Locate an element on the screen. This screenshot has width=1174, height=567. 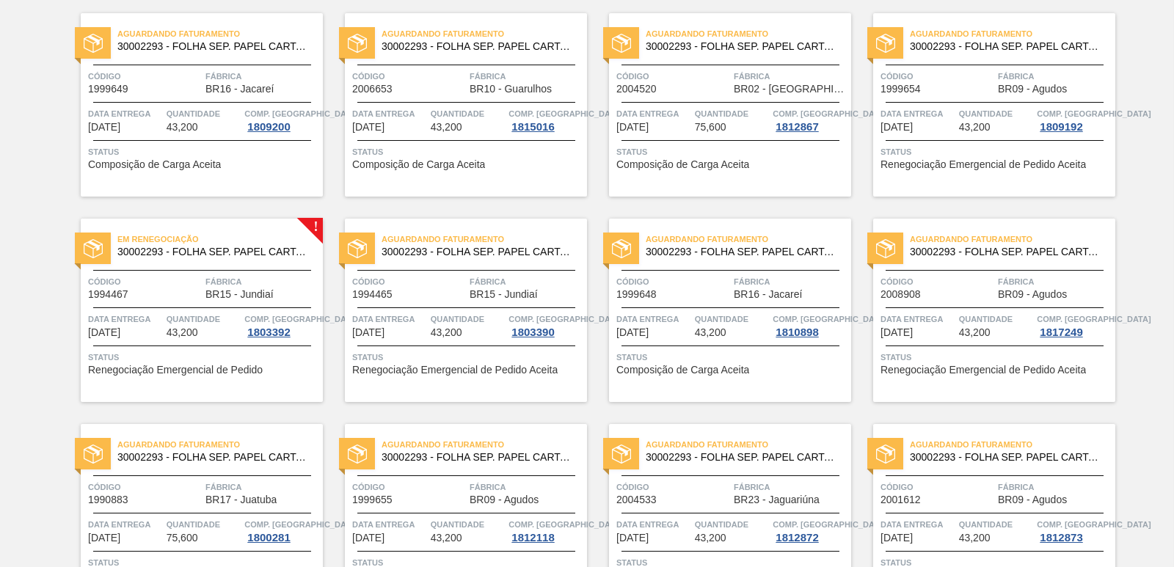
span: 2006653 is located at coordinates (372, 89).